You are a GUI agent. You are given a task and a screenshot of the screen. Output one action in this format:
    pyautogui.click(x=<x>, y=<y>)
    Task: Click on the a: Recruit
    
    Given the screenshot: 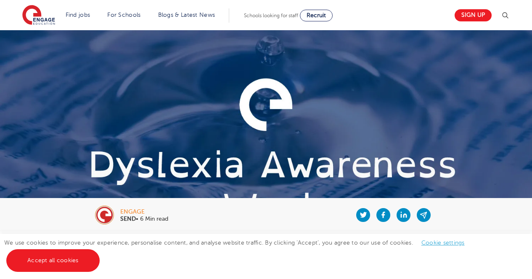 What is the action you would take?
    pyautogui.click(x=316, y=16)
    